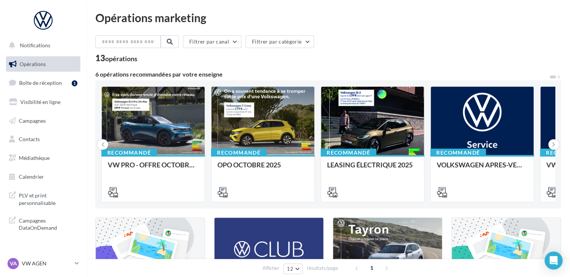 The height and width of the screenshot is (277, 570). Describe the element at coordinates (554, 261) in the screenshot. I see `div: Open Intercom Messenger` at that location.